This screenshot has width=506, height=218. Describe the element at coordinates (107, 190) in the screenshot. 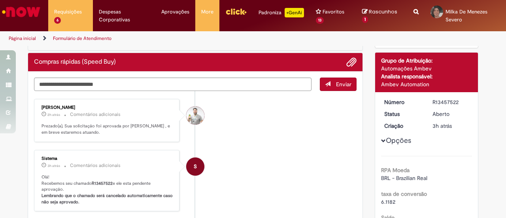

I see `p: Olá! Recebemos seu chamado e ele esta pendente aprovação.` at that location.